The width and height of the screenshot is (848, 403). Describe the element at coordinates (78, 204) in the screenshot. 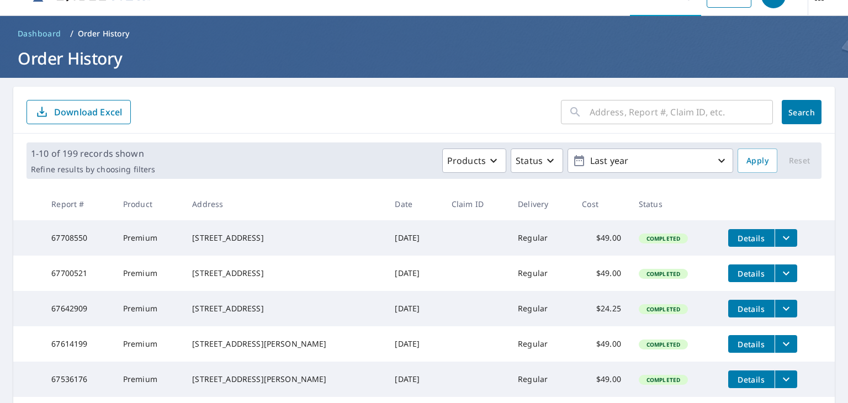

I see `th: Report #` at that location.